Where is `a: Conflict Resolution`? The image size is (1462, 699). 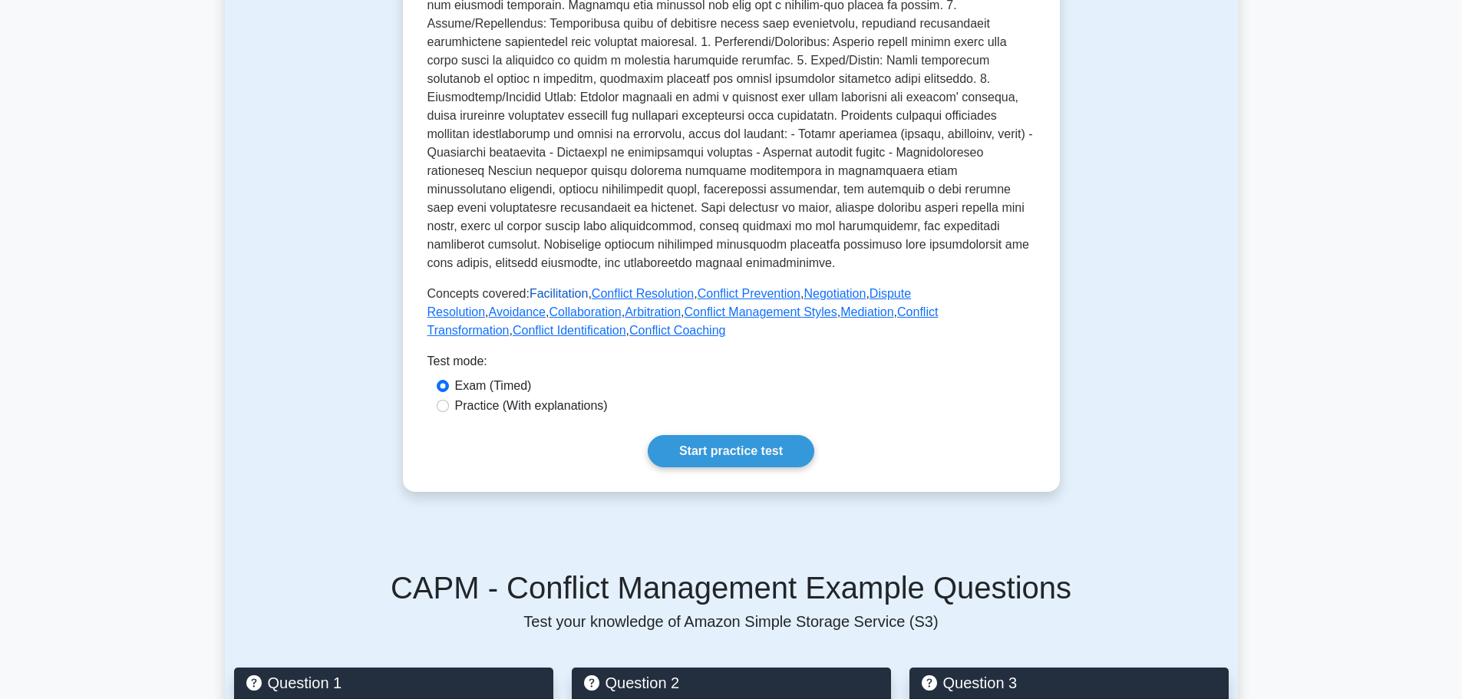
a: Conflict Resolution is located at coordinates (642, 293).